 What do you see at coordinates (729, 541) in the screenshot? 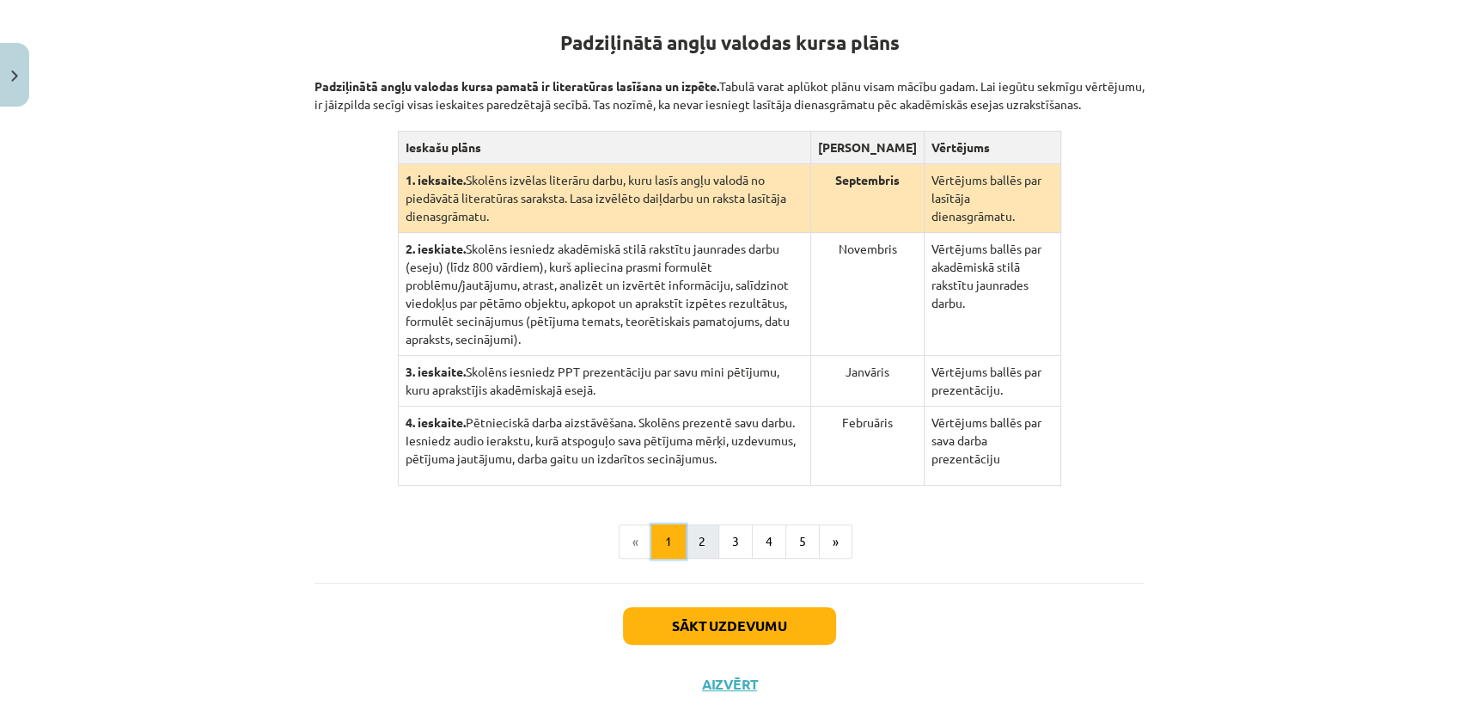
I see `nav: Page navigation example` at bounding box center [729, 541].